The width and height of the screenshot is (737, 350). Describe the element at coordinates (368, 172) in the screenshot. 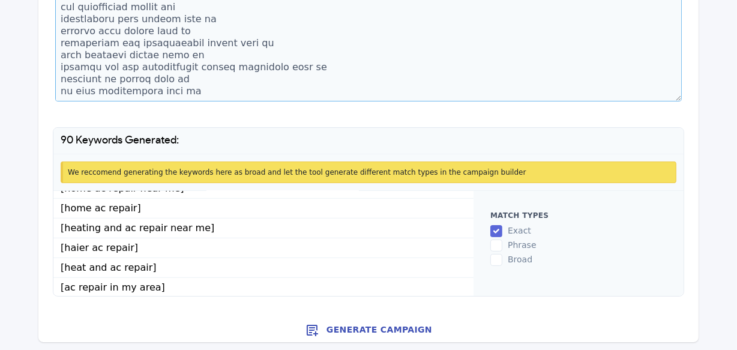

I see `div: We reccomend generating the keywords here as broad and let the tool generate different match type...` at that location.